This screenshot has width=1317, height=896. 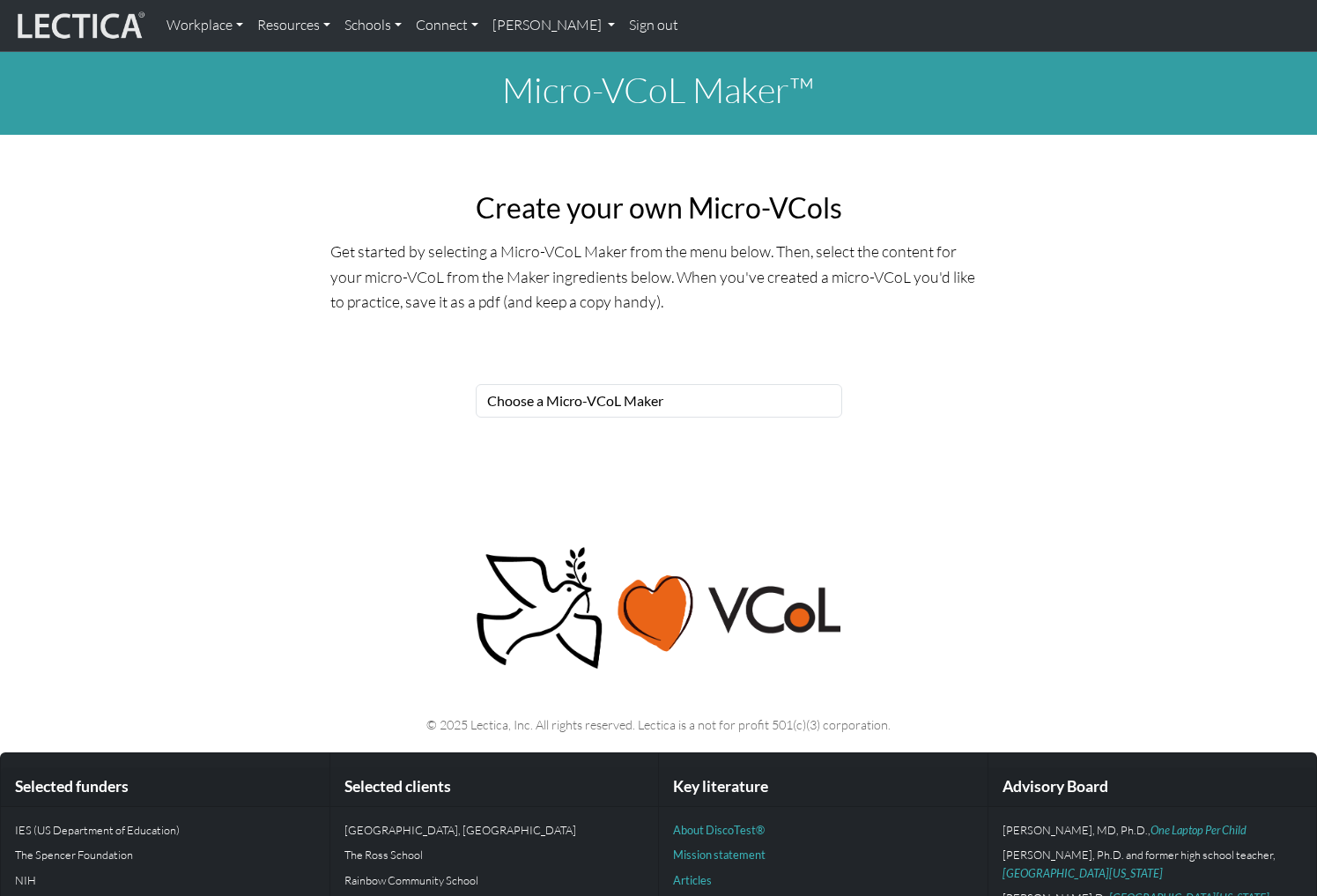 I want to click on a: Workplace, so click(x=204, y=26).